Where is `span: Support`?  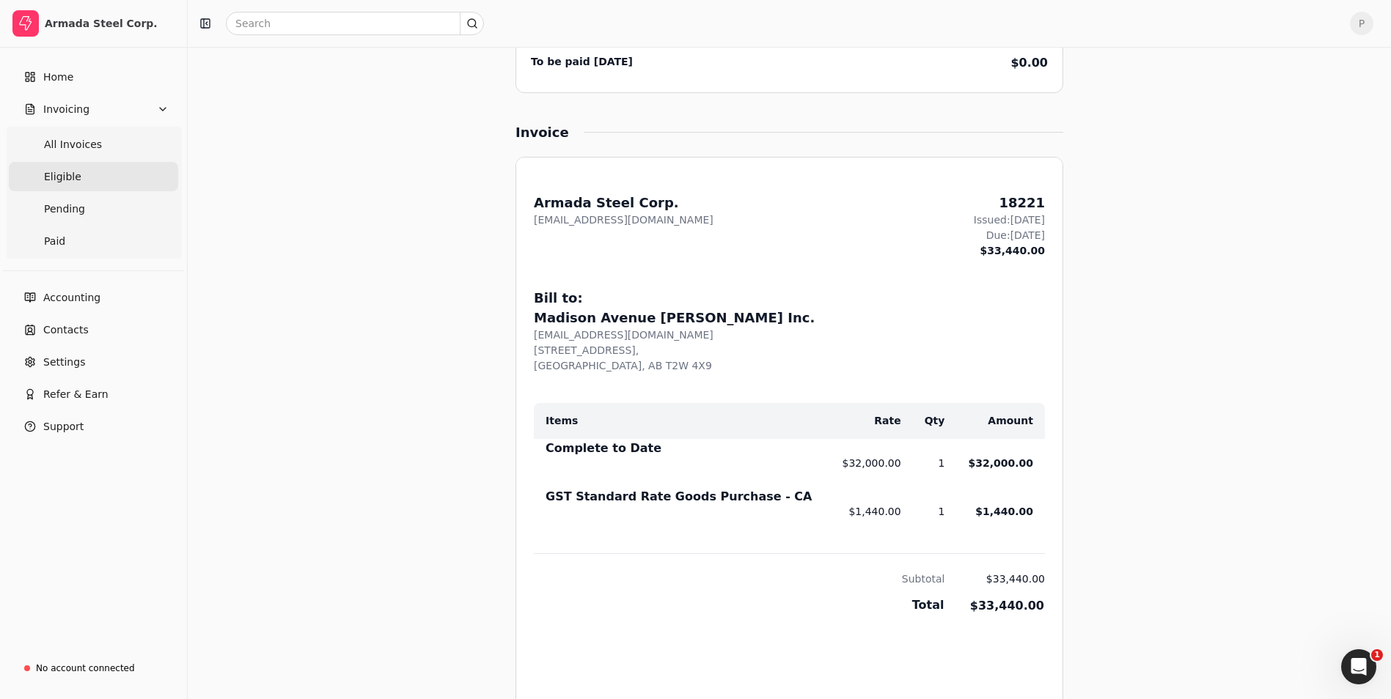 span: Support is located at coordinates (63, 427).